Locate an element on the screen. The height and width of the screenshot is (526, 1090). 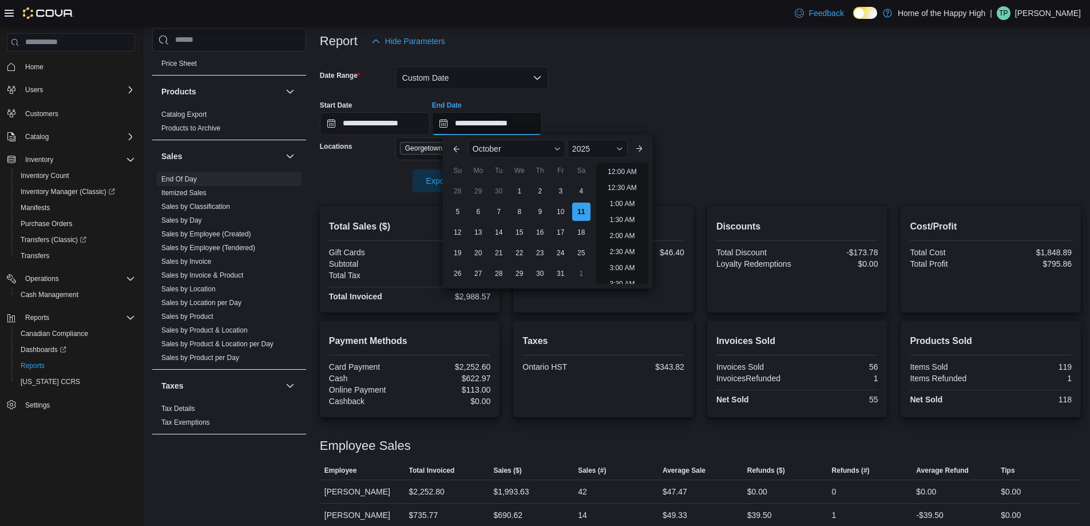
a: End Of Day is located at coordinates (179, 179).